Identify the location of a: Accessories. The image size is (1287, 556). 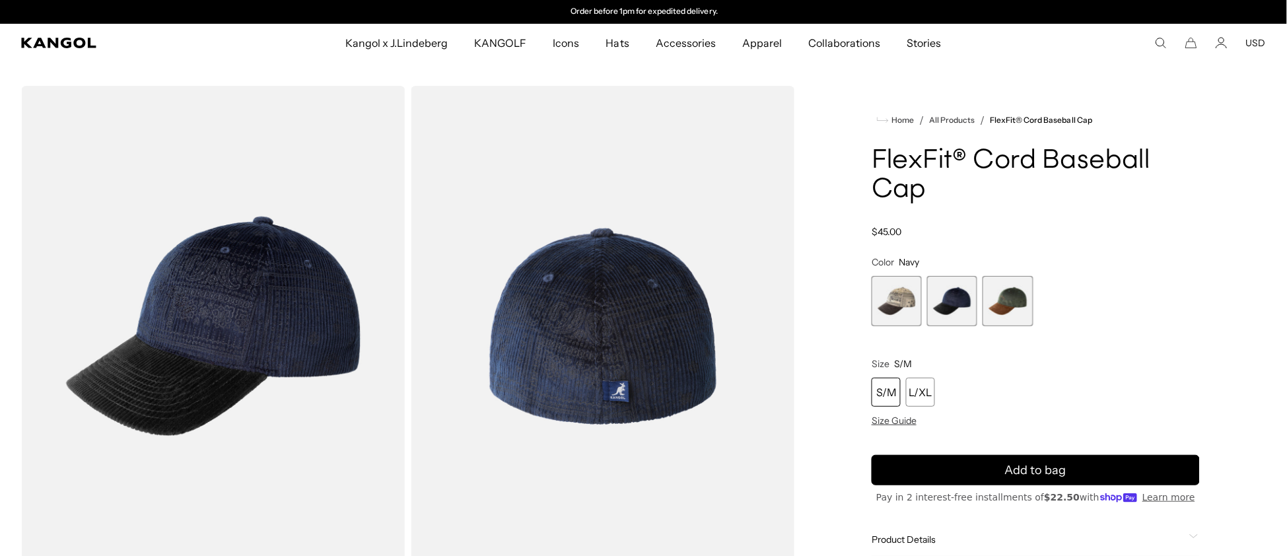
(685, 43).